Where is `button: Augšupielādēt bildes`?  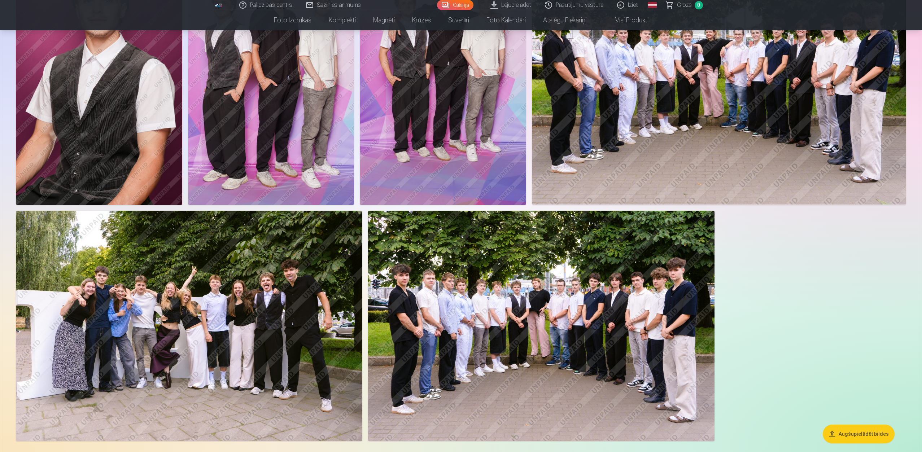
button: Augšupielādēt bildes is located at coordinates (859, 434).